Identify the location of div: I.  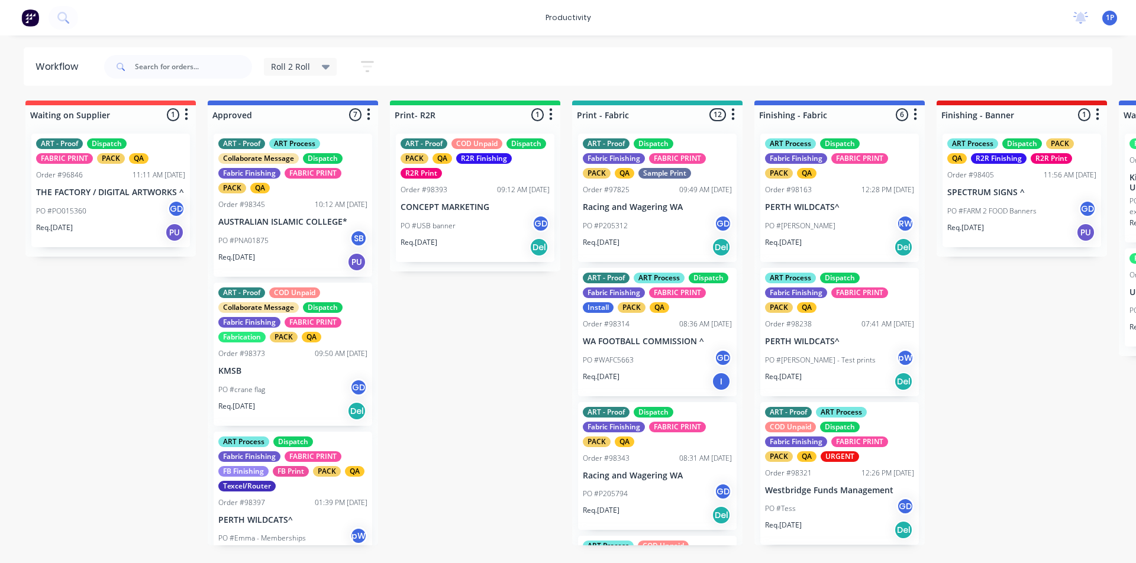
(721, 382).